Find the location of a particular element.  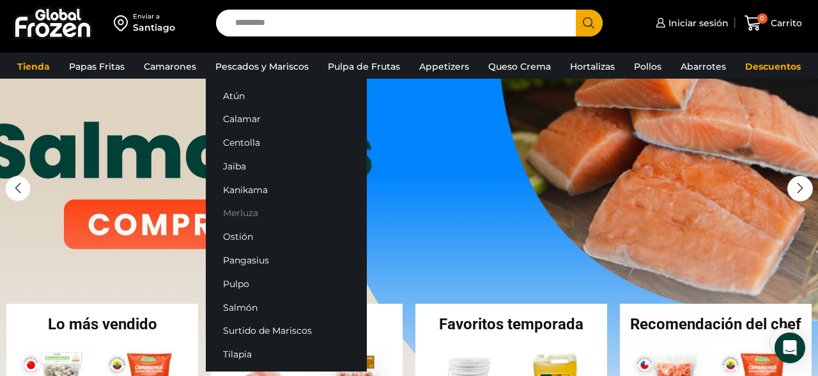

a: Calamar is located at coordinates (286, 119).